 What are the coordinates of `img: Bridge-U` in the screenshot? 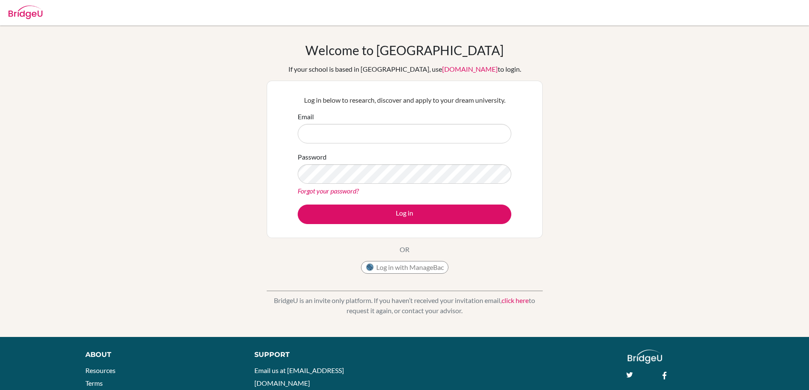 It's located at (25, 12).